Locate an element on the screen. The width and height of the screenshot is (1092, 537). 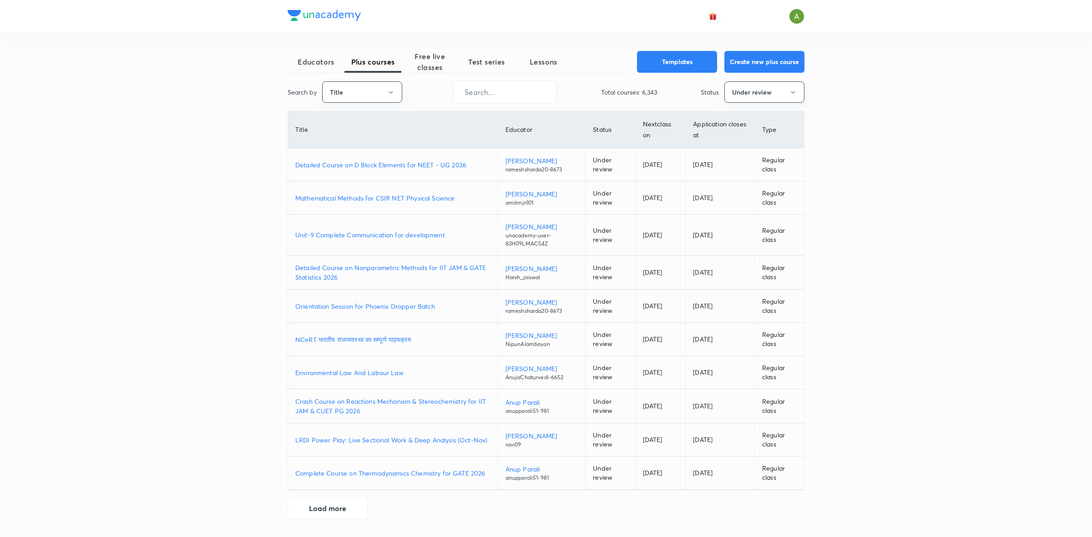
a: Environmental Law And Labour Law is located at coordinates (393, 373).